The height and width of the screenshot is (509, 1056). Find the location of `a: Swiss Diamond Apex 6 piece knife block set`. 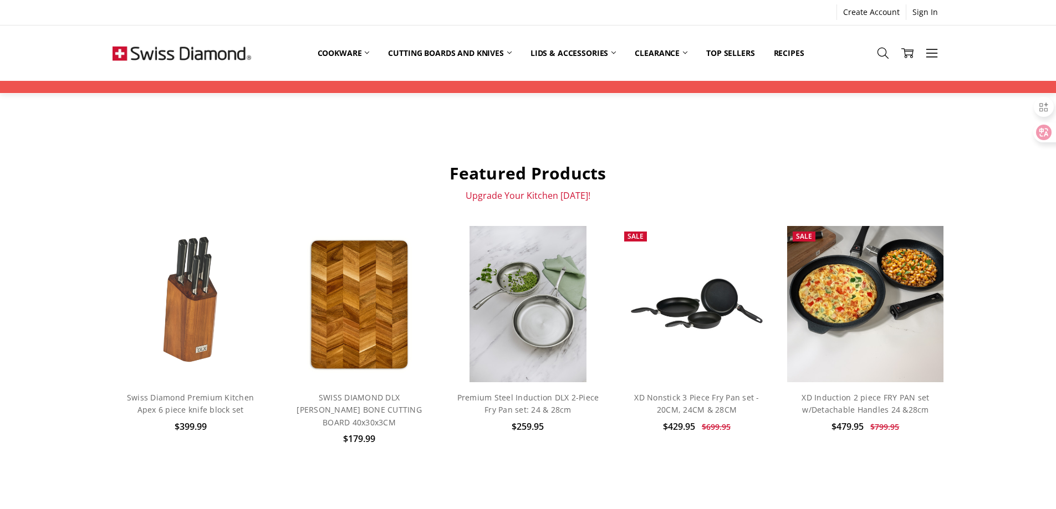

a: Swiss Diamond Apex 6 piece knife block set is located at coordinates (191, 304).